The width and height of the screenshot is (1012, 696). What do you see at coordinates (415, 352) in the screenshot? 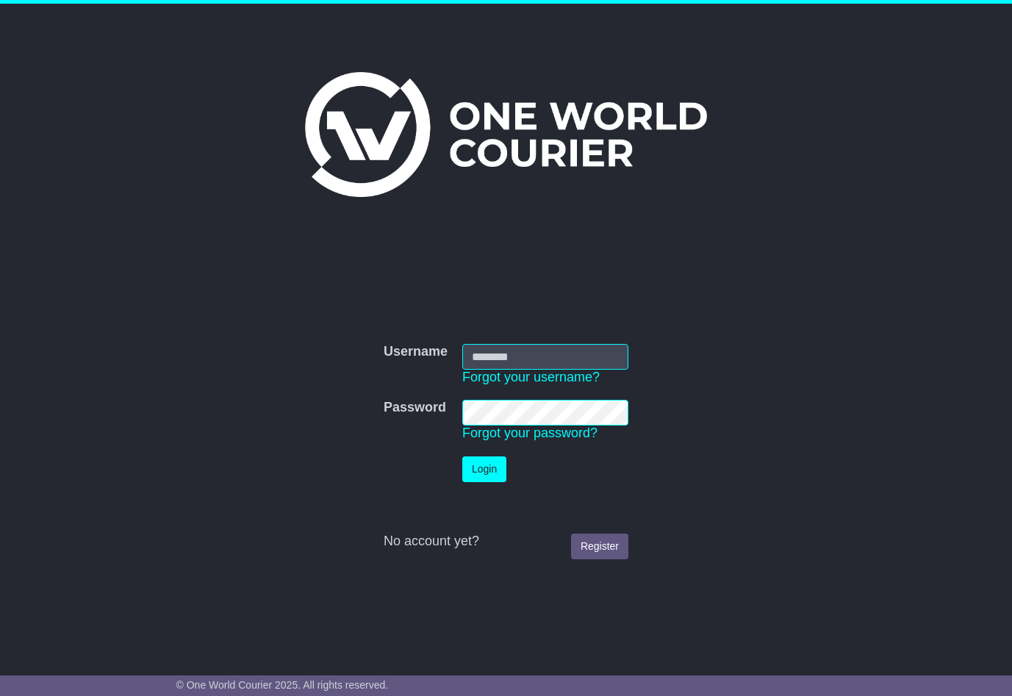
I see `label: Username` at bounding box center [415, 352].